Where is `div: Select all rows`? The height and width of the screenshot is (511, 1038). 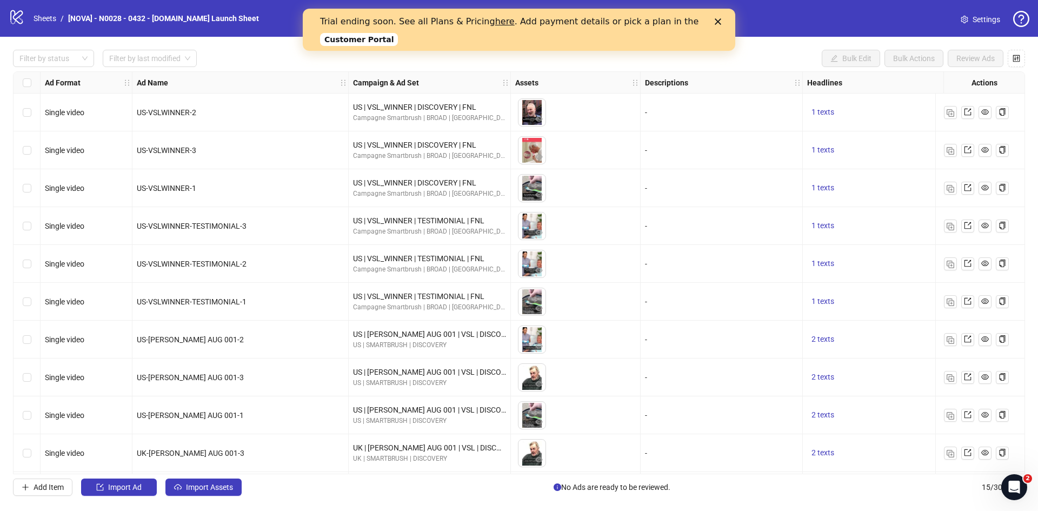 div: Select all rows is located at coordinates (27, 83).